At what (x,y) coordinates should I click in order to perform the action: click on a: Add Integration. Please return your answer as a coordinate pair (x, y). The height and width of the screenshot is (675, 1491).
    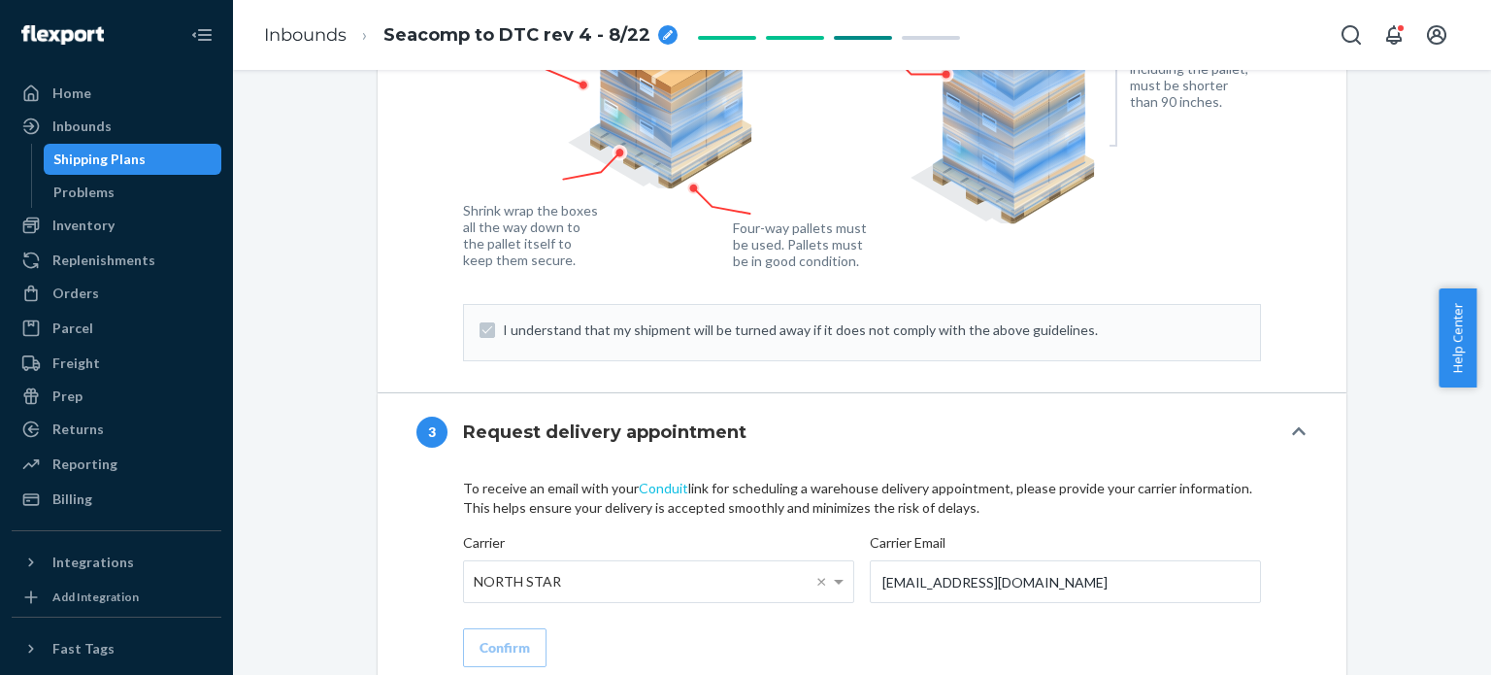
    Looking at the image, I should click on (117, 597).